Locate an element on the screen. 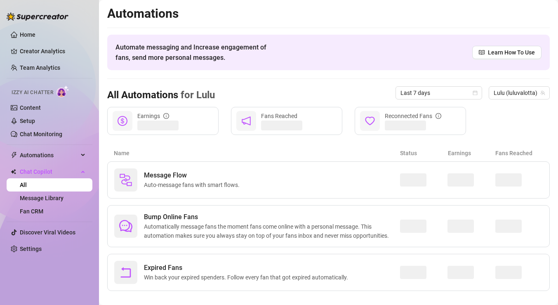  h2: Automations is located at coordinates (328, 14).